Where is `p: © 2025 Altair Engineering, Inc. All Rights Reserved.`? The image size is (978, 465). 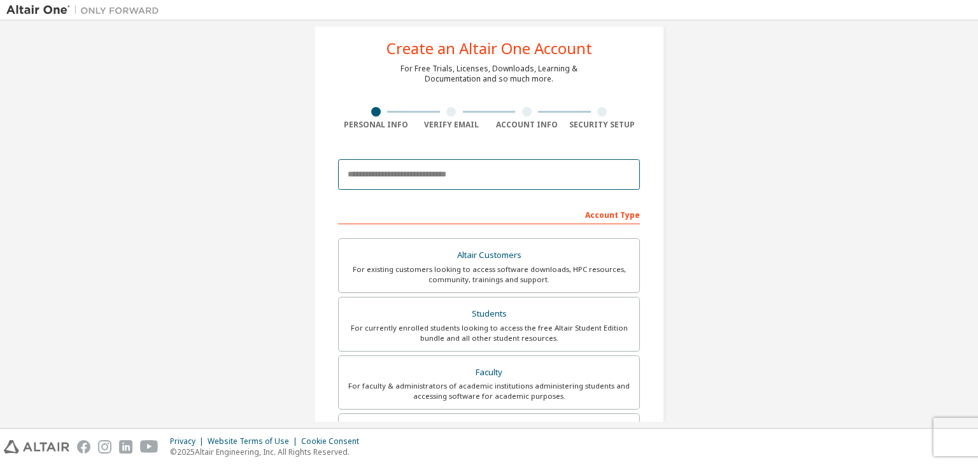
p: © 2025 Altair Engineering, Inc. All Rights Reserved. is located at coordinates (268, 452).